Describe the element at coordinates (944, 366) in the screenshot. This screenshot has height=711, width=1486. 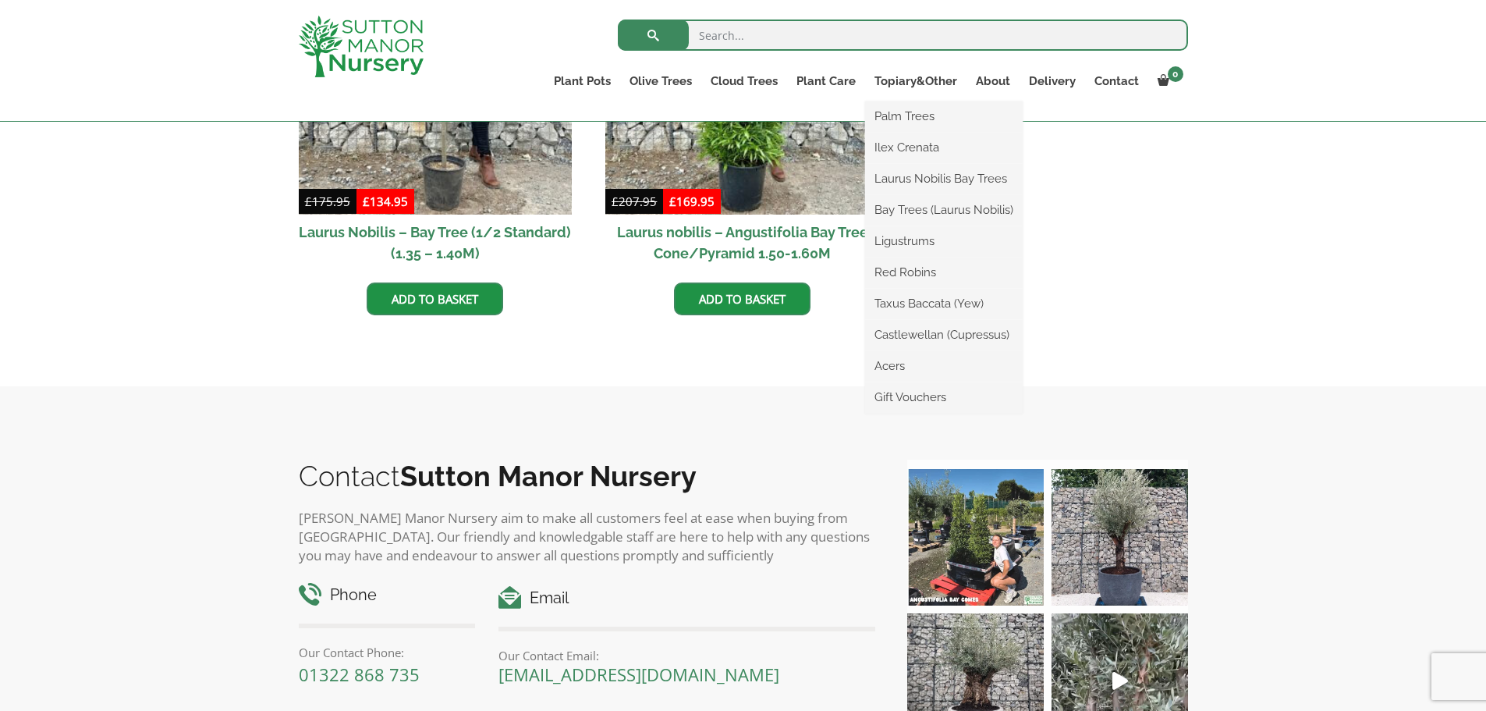
I see `a: Acers` at that location.